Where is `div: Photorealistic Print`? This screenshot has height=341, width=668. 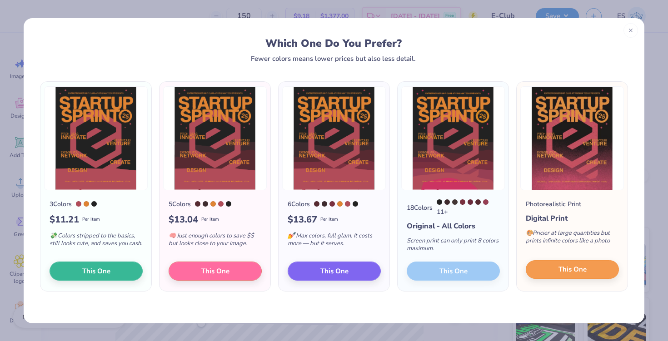
div: Photorealistic Print is located at coordinates (554, 204).